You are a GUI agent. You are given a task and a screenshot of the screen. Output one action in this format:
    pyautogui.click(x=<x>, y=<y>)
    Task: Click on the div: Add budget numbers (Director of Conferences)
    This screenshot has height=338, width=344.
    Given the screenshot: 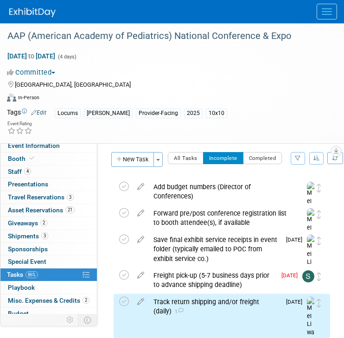 What is the action you would take?
    pyautogui.click(x=218, y=192)
    